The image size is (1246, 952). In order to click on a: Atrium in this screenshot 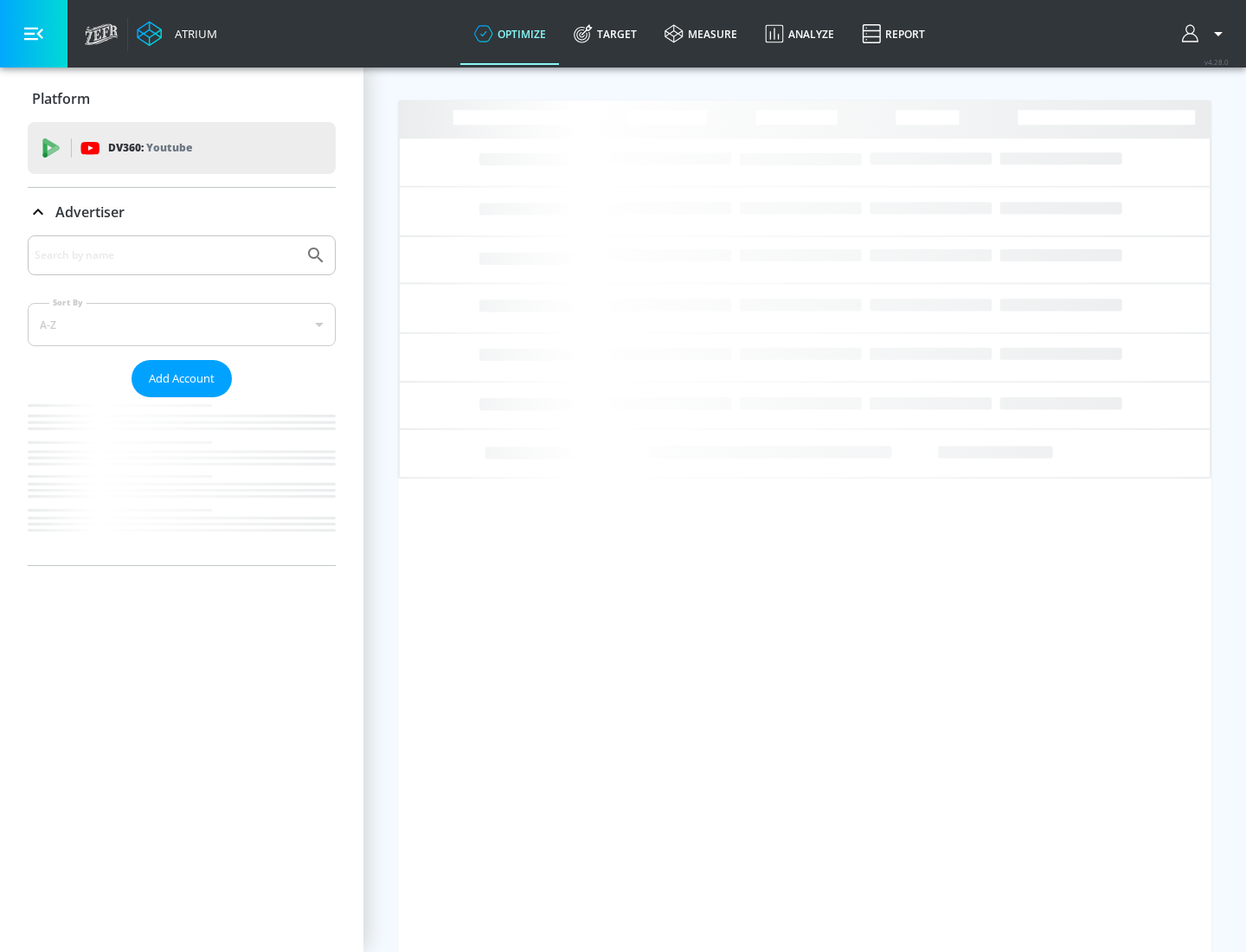, I will do `click(176, 34)`.